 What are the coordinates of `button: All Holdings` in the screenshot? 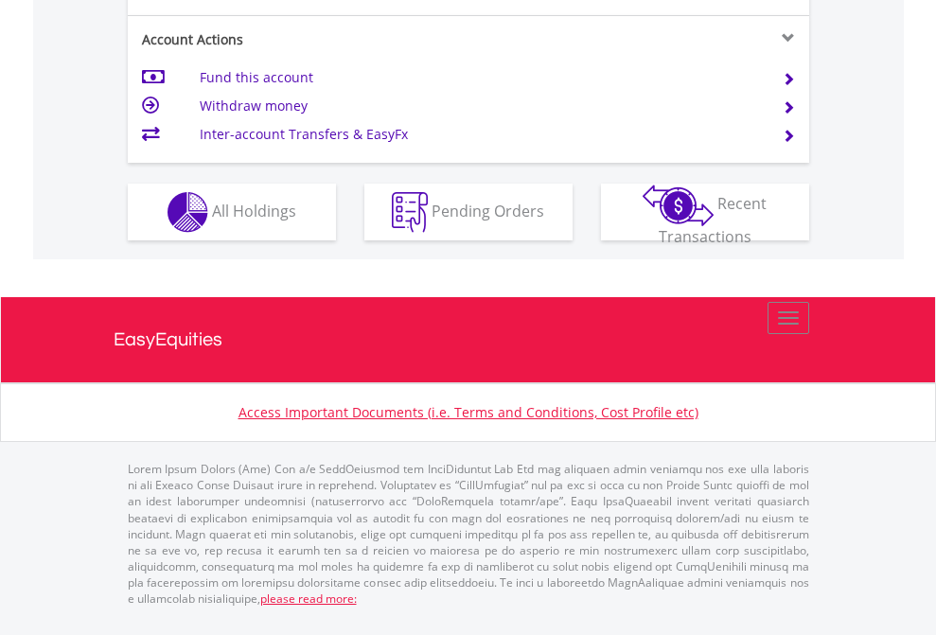 It's located at (232, 212).